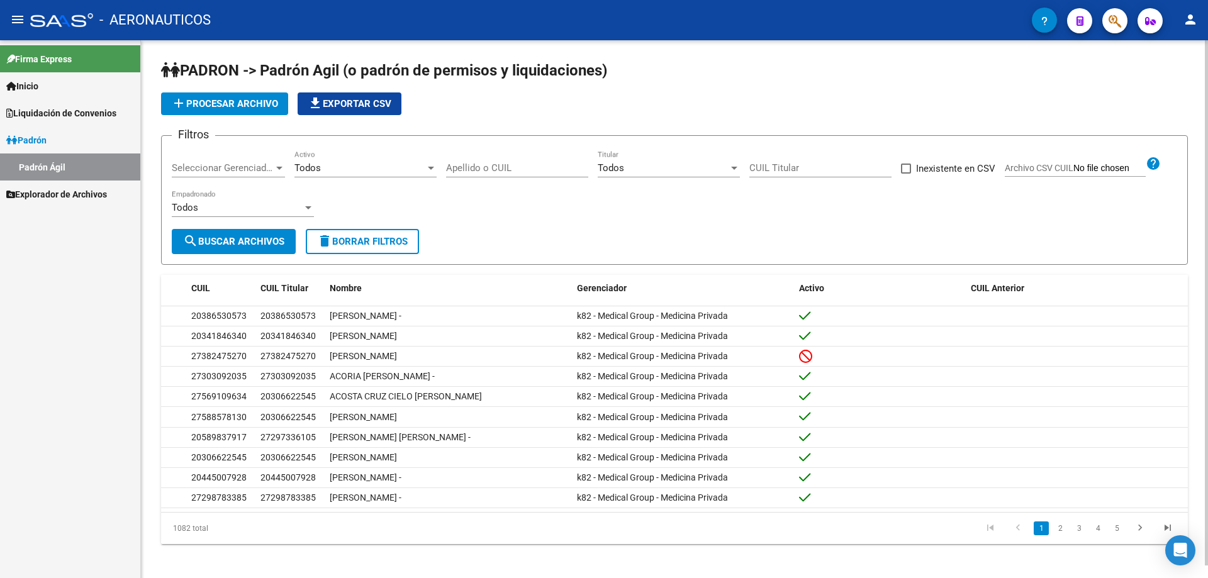 This screenshot has width=1208, height=578. I want to click on datatable-header-cell: Activo, so click(880, 288).